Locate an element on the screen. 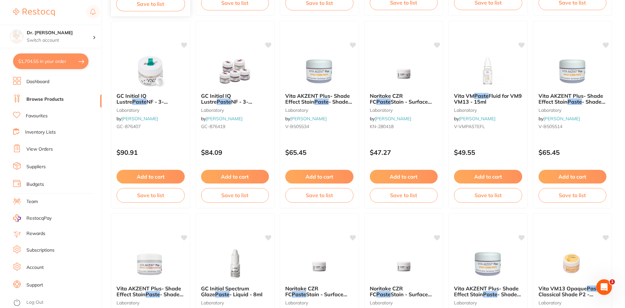  img: GC Initial IQ Lustre Paste NF - 3-Dimensional paintable ceramic- L-2 White - 4grams is located at coordinates (150, 71).